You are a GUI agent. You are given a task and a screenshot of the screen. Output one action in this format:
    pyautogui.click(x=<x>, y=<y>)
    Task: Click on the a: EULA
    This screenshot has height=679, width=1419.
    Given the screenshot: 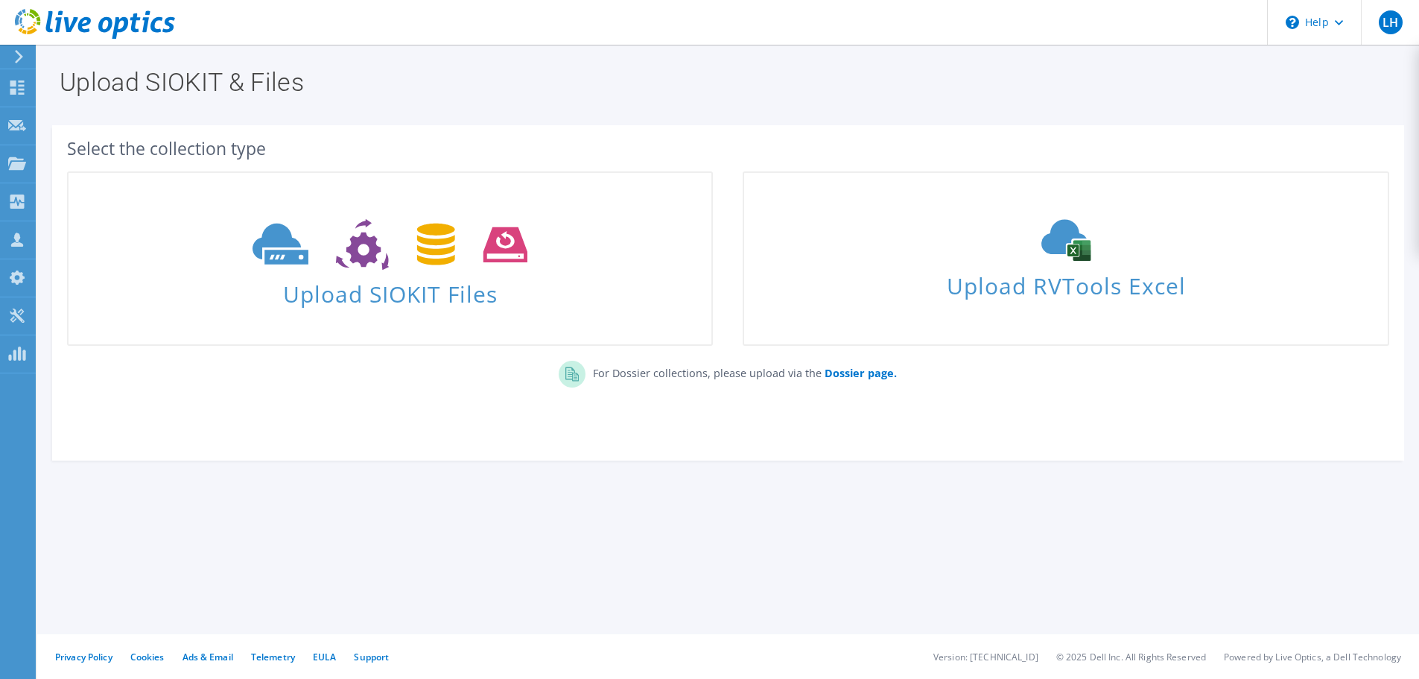 What is the action you would take?
    pyautogui.click(x=324, y=656)
    